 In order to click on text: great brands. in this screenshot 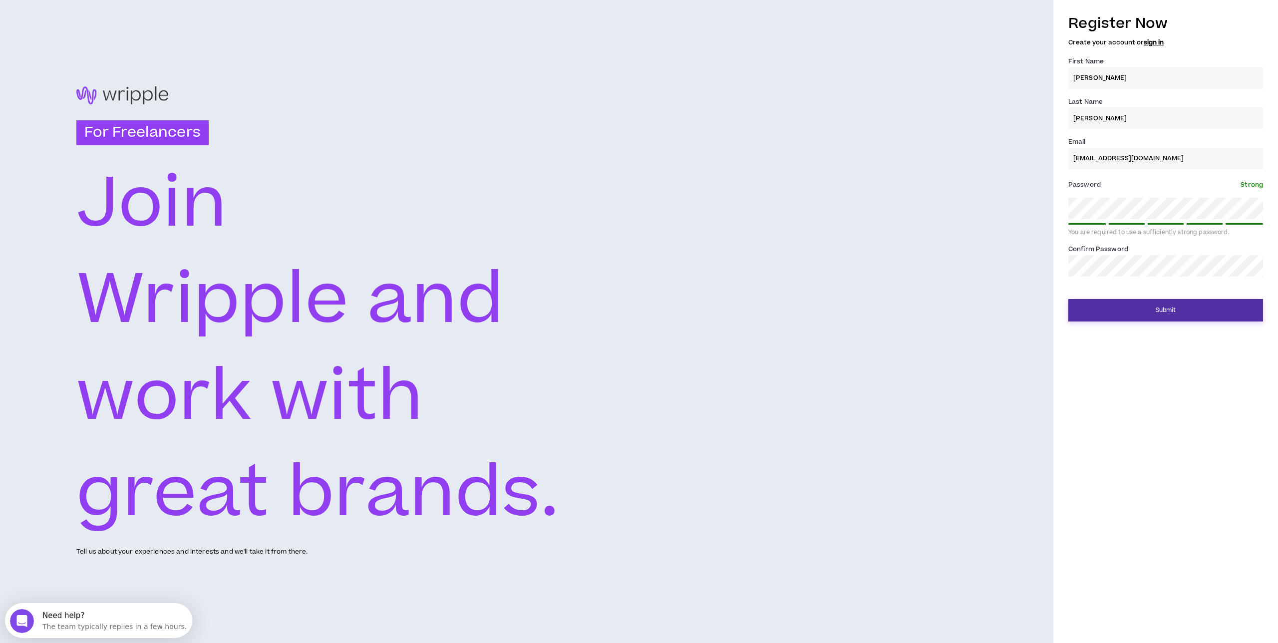, I will do `click(318, 493)`.